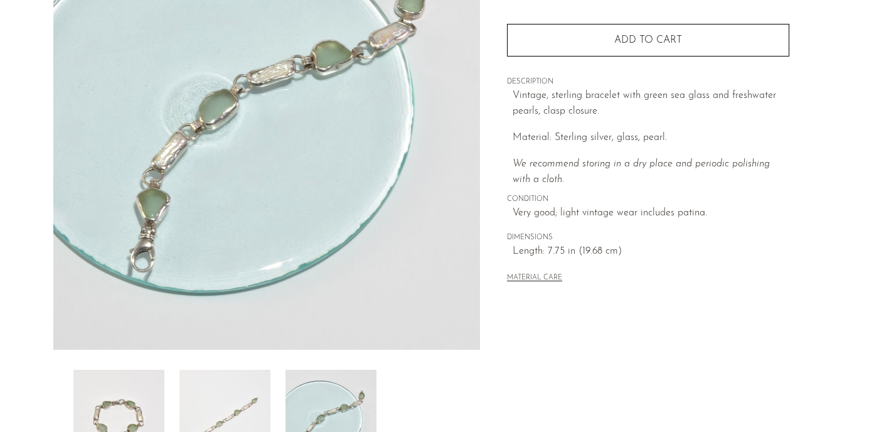 This screenshot has height=432, width=869. What do you see at coordinates (648, 82) in the screenshot?
I see `span: DESCRIPTION` at bounding box center [648, 82].